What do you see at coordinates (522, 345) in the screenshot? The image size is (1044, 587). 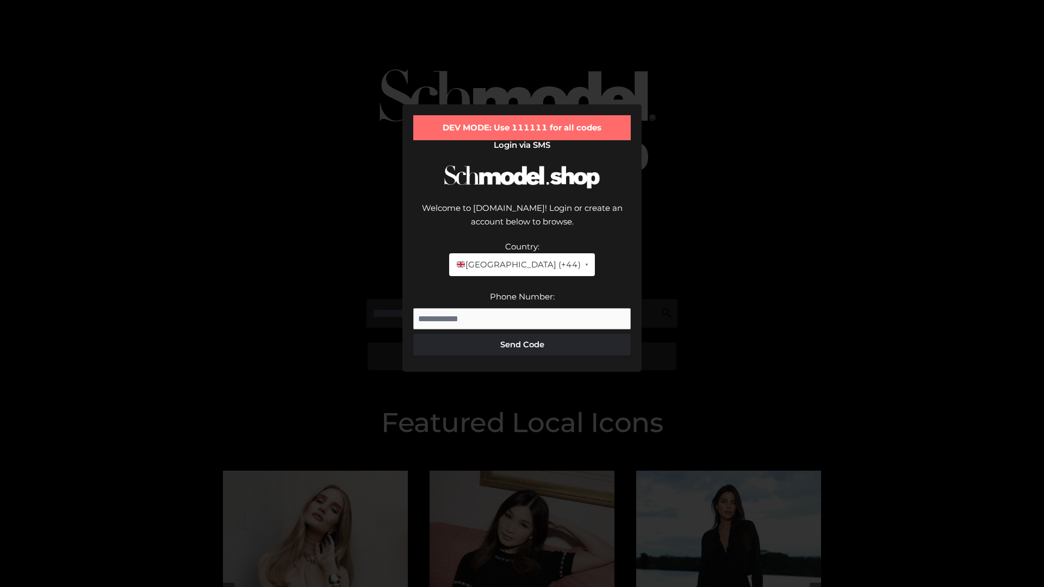 I see `button: Send Code` at bounding box center [522, 345].